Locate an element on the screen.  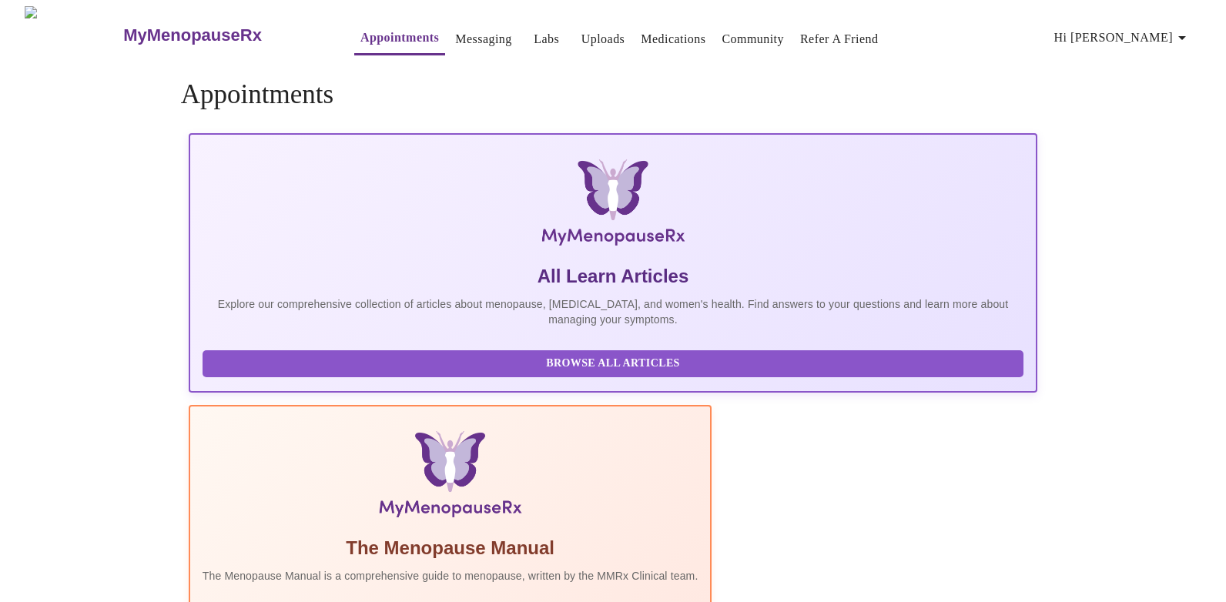
a: Refer a Friend is located at coordinates (840, 39).